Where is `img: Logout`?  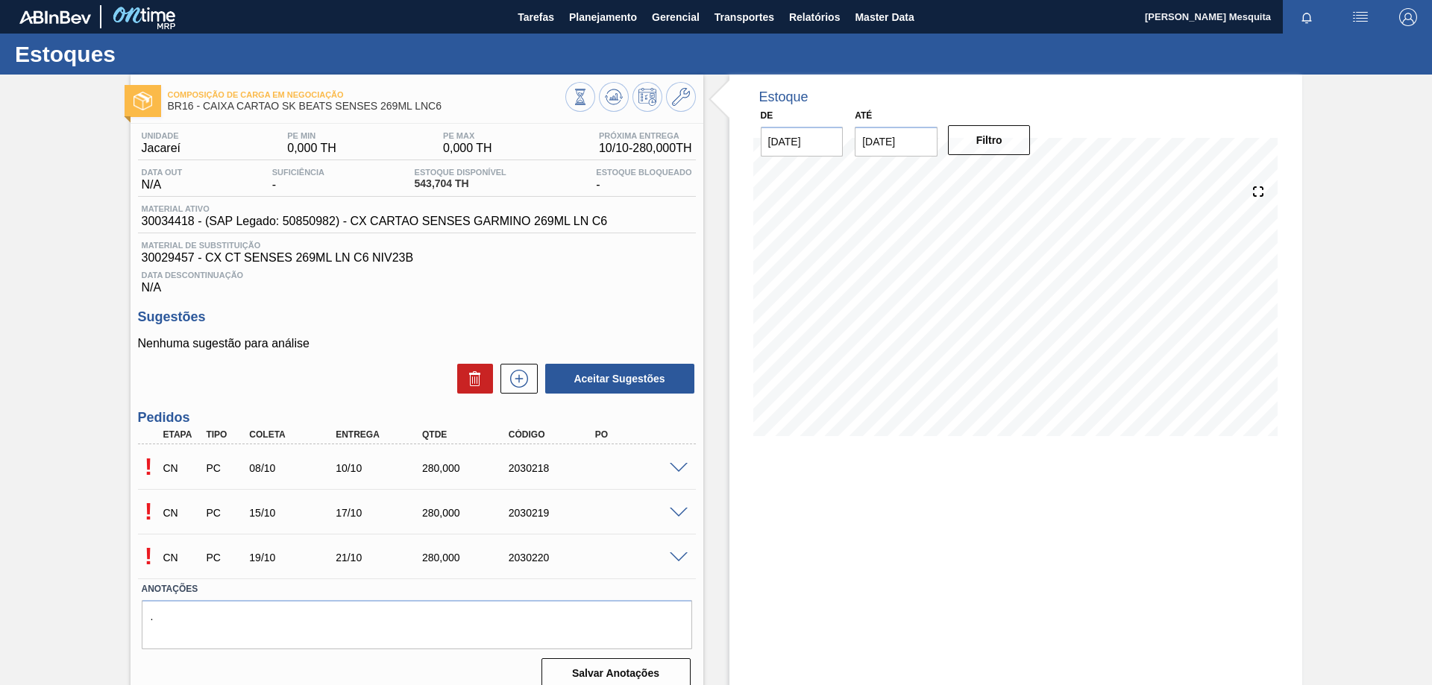
img: Logout is located at coordinates (1408, 17).